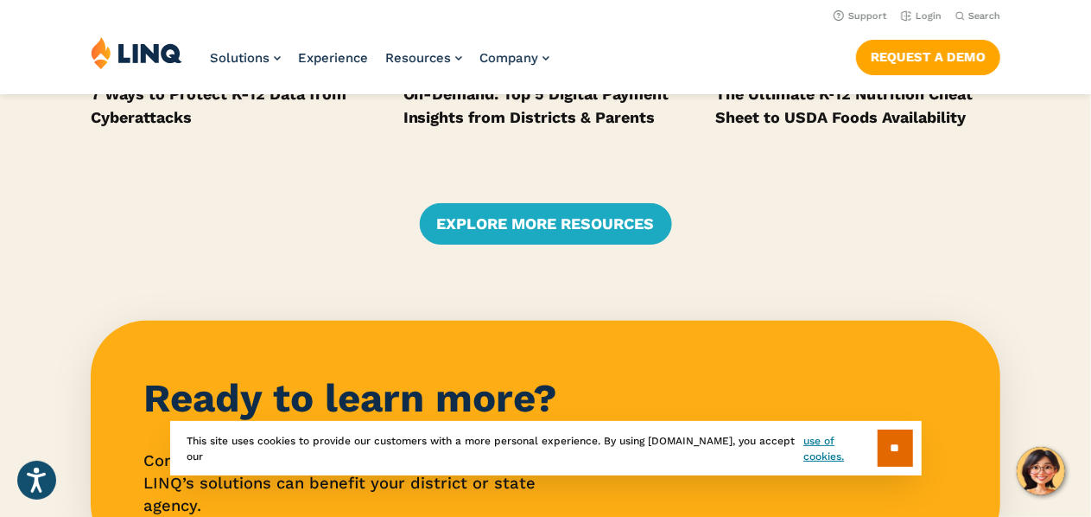 The image size is (1091, 517). I want to click on span: Solutions, so click(239, 58).